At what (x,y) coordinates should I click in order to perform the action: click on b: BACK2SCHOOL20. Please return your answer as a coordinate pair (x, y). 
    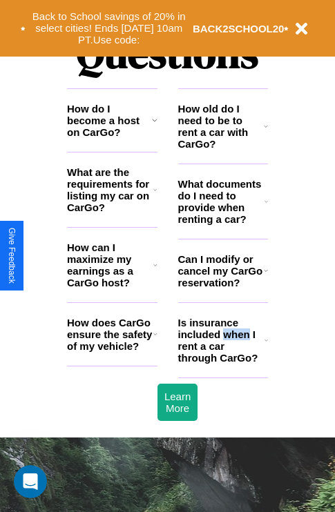
    Looking at the image, I should click on (238, 28).